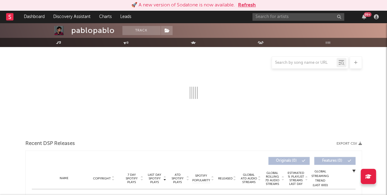 The height and width of the screenshot is (195, 387). What do you see at coordinates (50, 144) in the screenshot?
I see `span: Recent DSP Releases` at bounding box center [50, 144].